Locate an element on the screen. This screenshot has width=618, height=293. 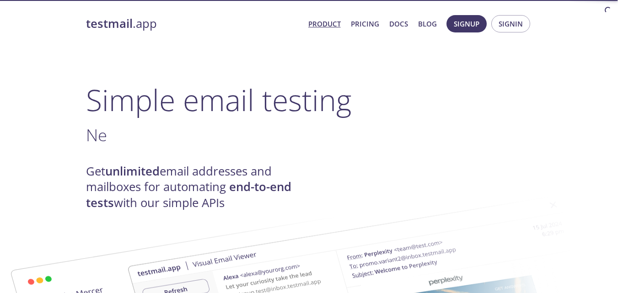
a: Pricing is located at coordinates (365, 24).